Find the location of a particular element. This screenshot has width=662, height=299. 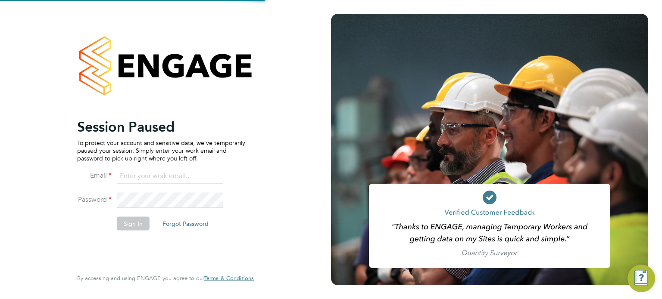

input: Enter your work email... is located at coordinates (170, 177).